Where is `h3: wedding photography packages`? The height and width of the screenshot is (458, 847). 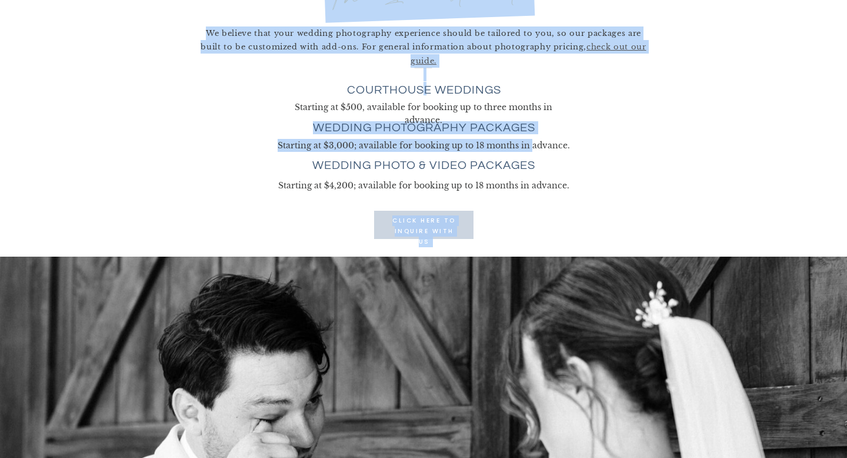
h3: wedding photography packages is located at coordinates (424, 128).